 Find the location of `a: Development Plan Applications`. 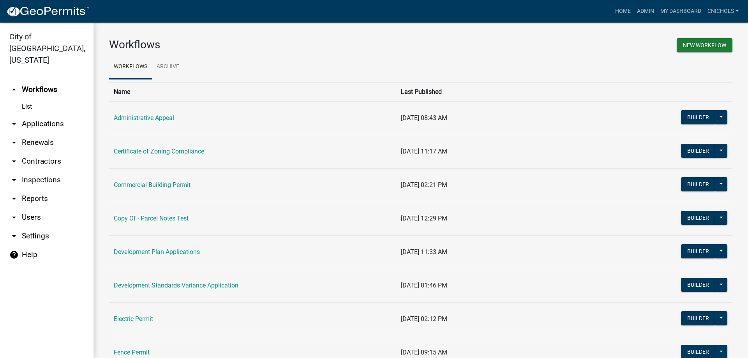

a: Development Plan Applications is located at coordinates (157, 252).